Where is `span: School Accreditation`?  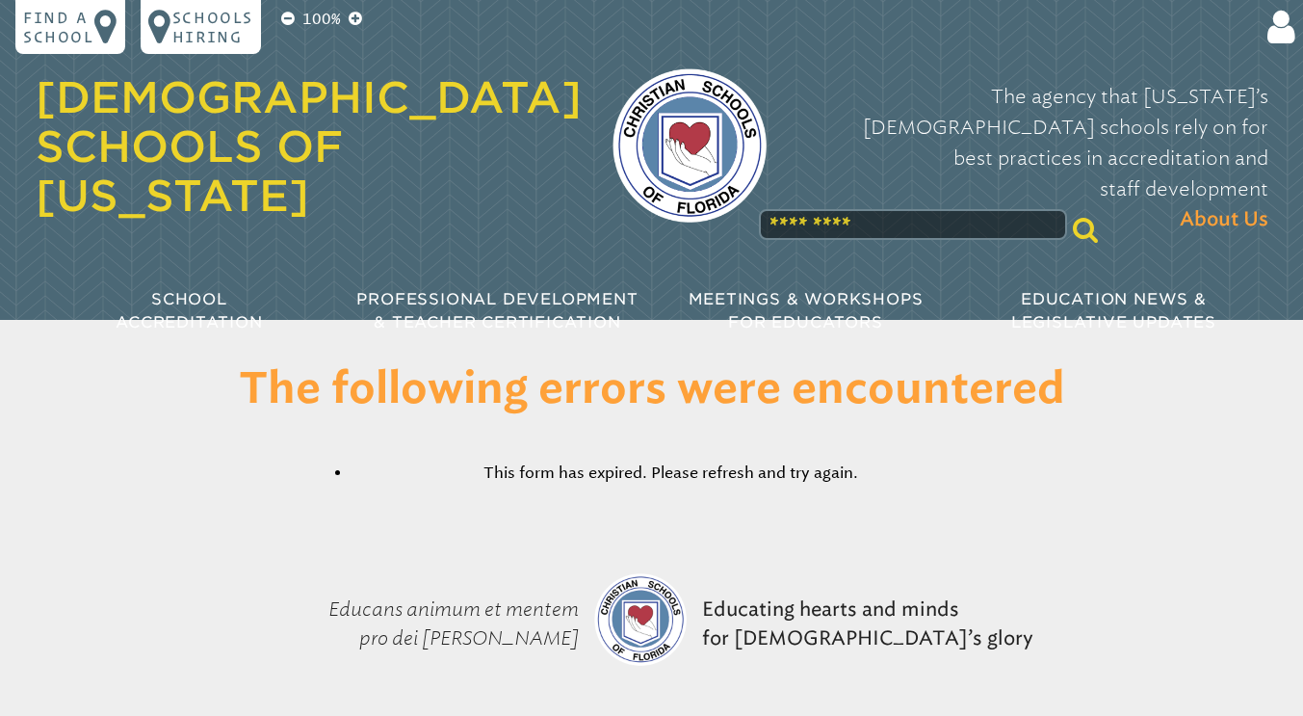
span: School Accreditation is located at coordinates (189, 310).